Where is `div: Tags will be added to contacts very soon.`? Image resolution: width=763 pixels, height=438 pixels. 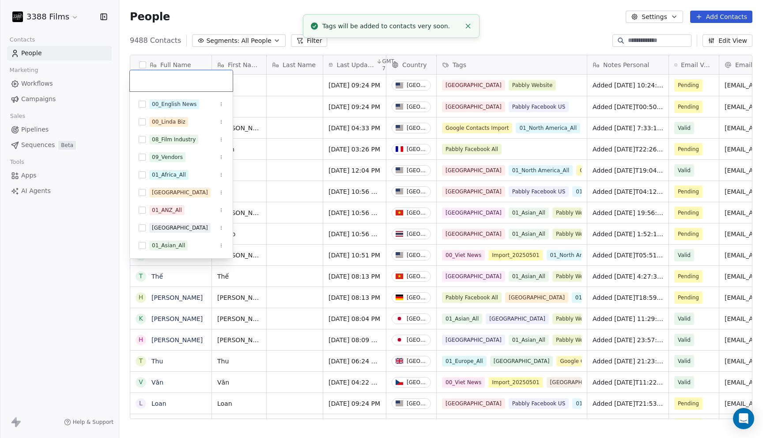 div: Tags will be added to contacts very soon. is located at coordinates (391, 26).